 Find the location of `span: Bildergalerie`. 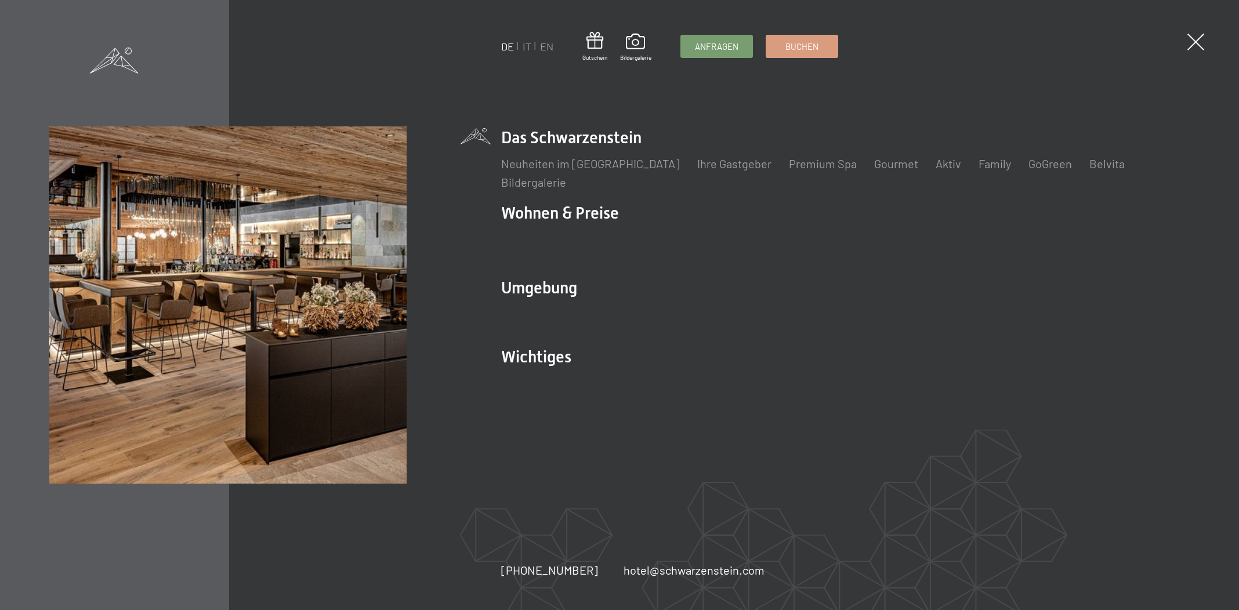

span: Bildergalerie is located at coordinates (636, 57).